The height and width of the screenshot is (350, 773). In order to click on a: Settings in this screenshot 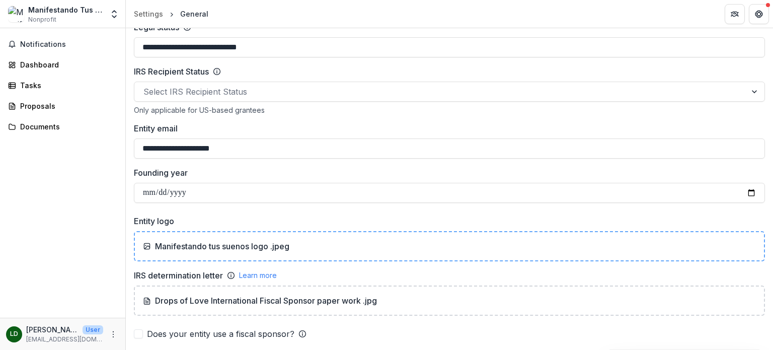, I will do `click(148, 14)`.